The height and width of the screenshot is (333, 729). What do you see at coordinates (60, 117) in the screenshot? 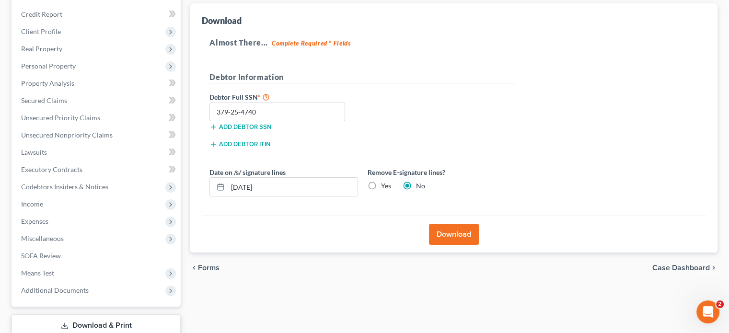
I see `span: Unsecured Priority Claims` at bounding box center [60, 117].